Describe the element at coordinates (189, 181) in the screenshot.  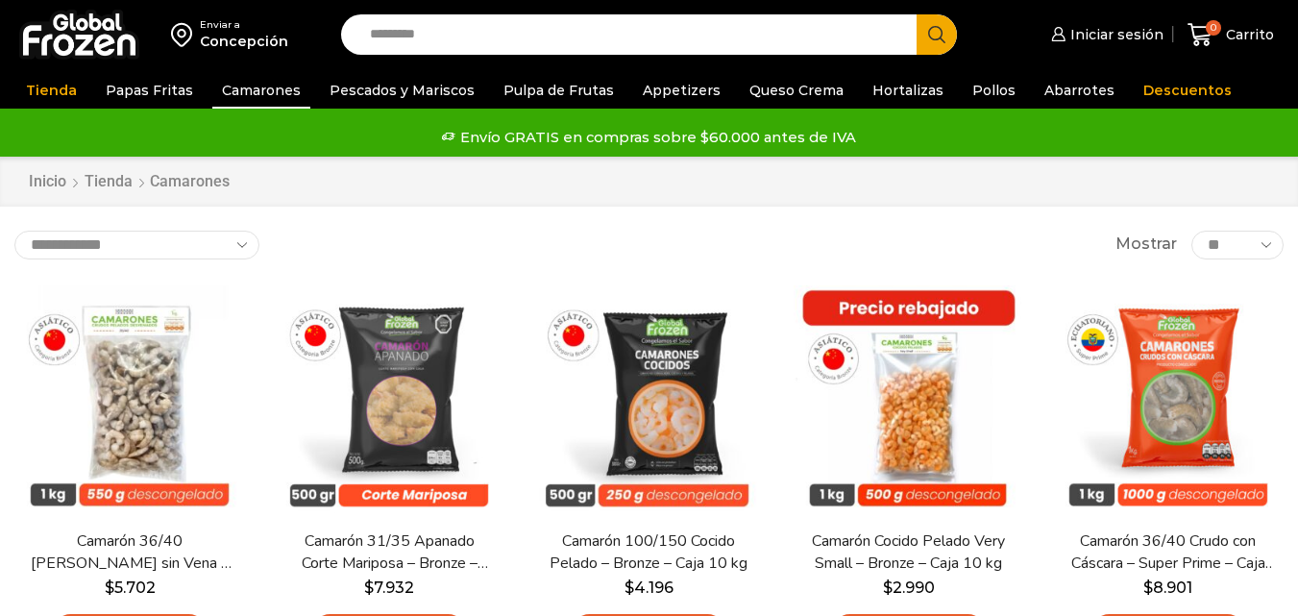
I see `h1: Camarones` at that location.